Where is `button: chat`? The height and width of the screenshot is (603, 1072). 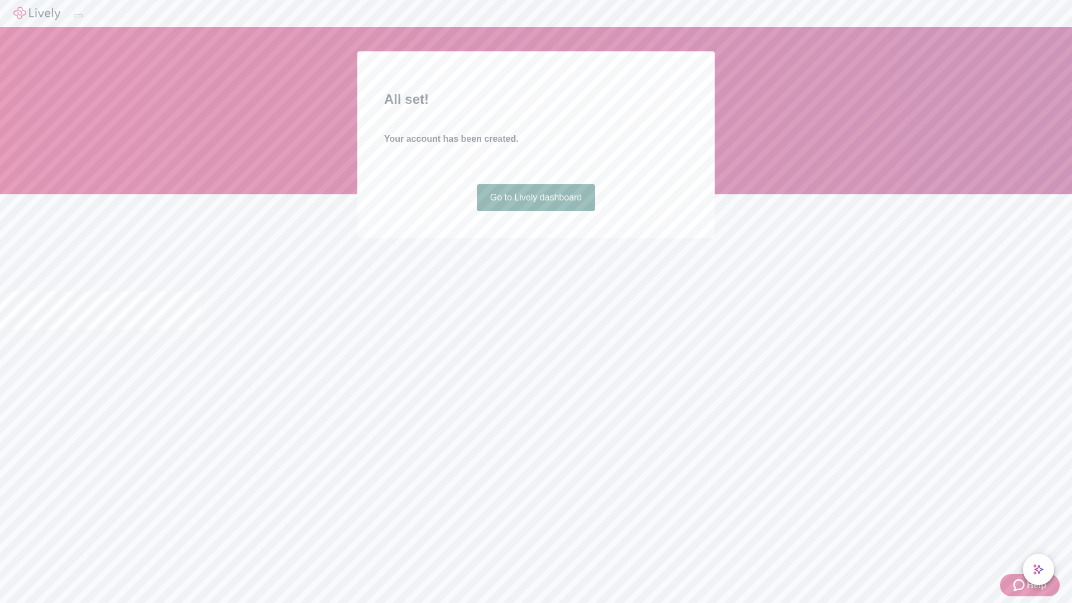
button: chat is located at coordinates (1039, 570).